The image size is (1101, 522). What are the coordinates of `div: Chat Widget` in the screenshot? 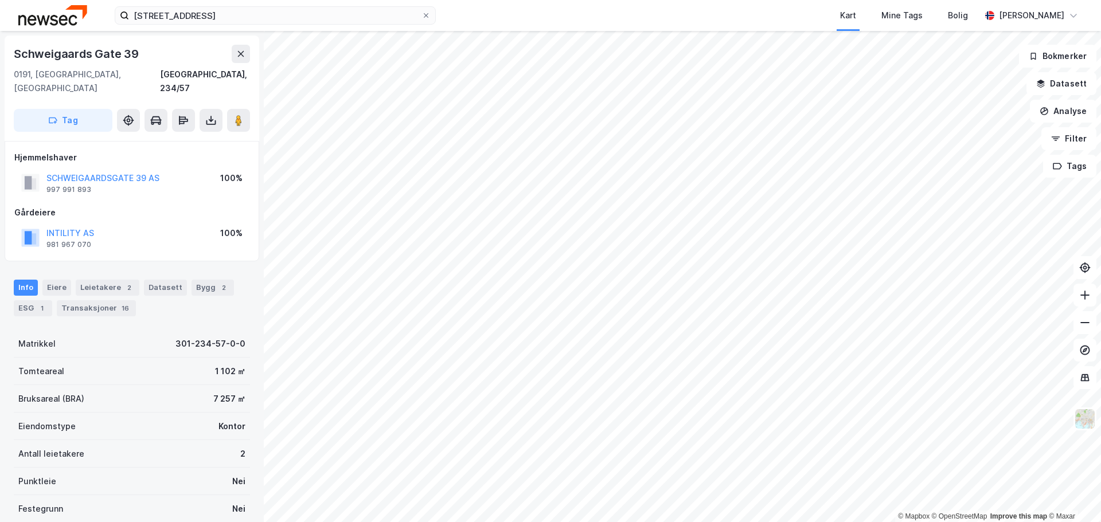 It's located at (1072, 495).